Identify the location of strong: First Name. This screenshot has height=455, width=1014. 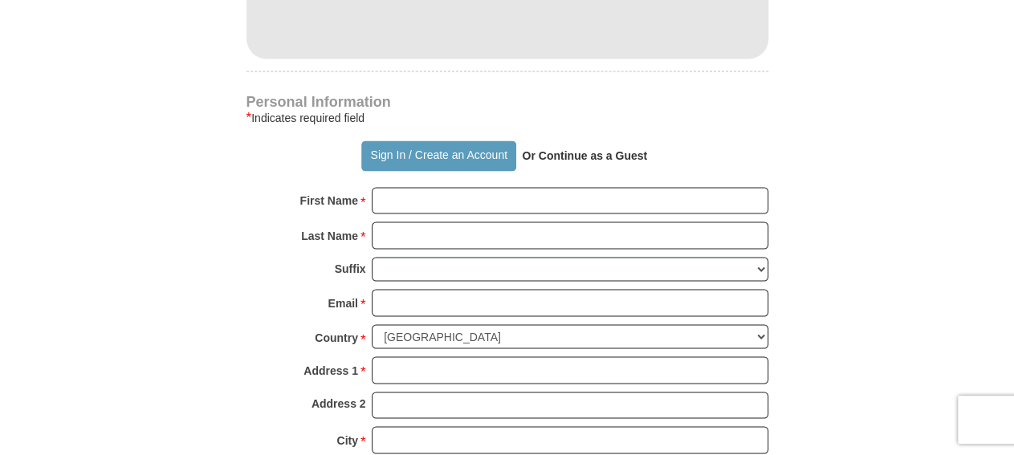
(329, 200).